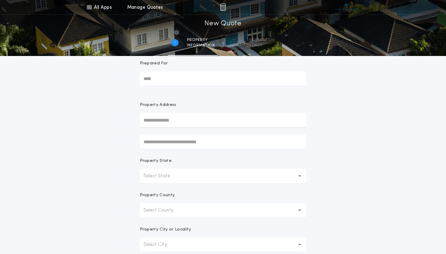 This screenshot has width=446, height=254. What do you see at coordinates (261, 40) in the screenshot?
I see `span: Transaction` at bounding box center [261, 40].